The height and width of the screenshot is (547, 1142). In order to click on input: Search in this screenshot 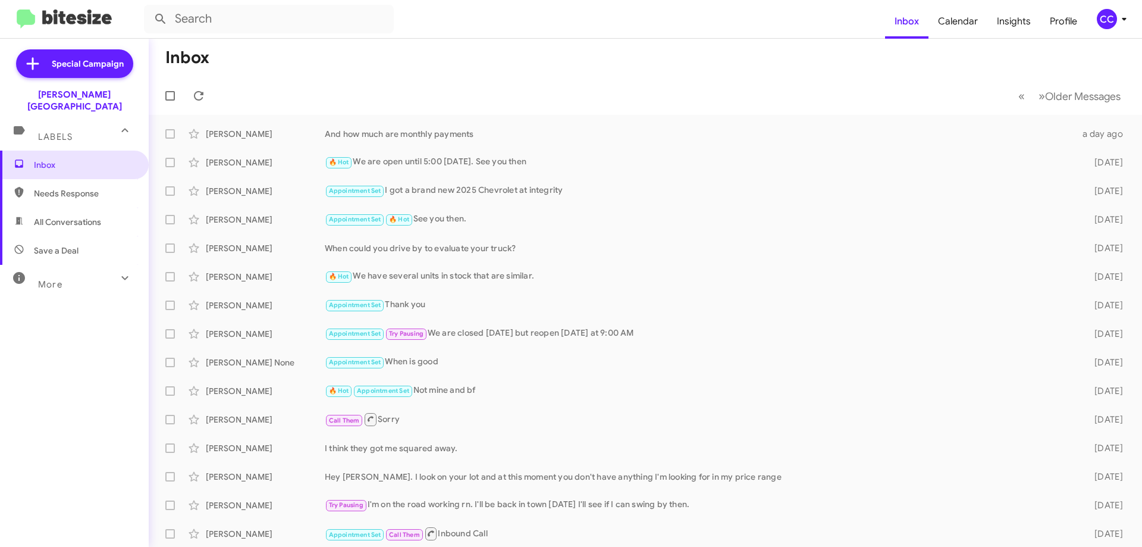, I will do `click(269, 19)`.